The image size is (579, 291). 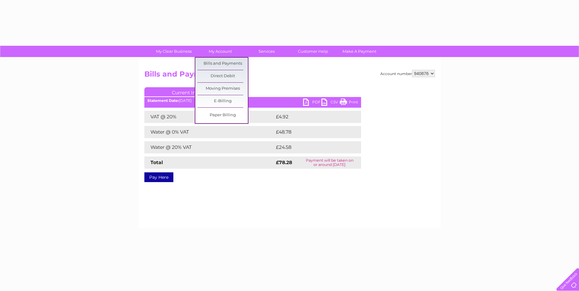 I want to click on td: Water @ 0% VAT, so click(x=209, y=132).